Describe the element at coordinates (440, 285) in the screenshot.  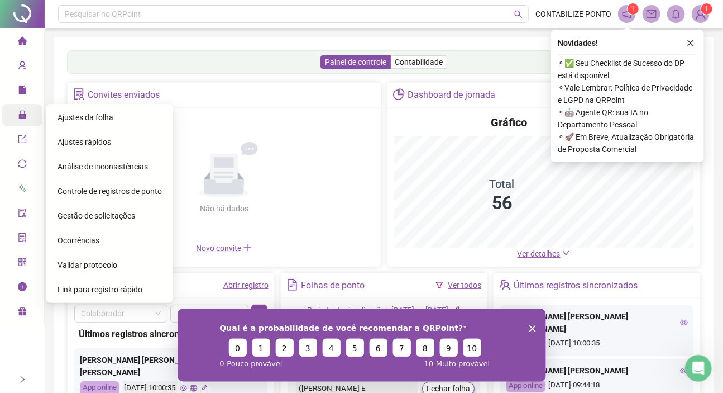
I see `span: filter` at that location.